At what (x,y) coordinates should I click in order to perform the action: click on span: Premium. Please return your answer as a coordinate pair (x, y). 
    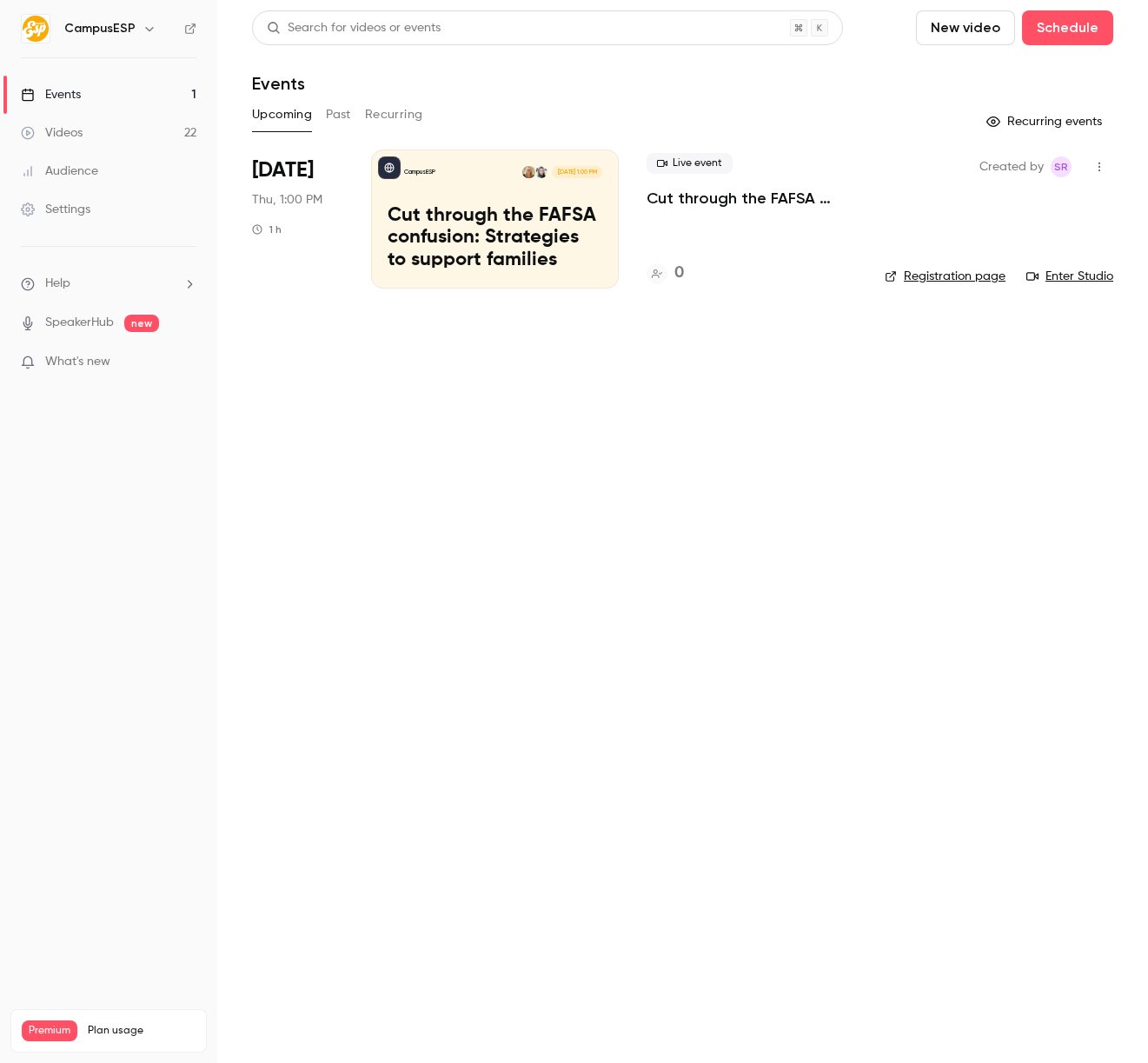
    Looking at the image, I should click on (49, 1030).